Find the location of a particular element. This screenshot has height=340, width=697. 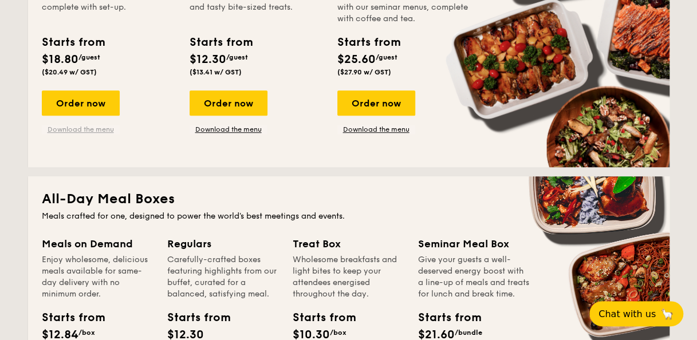

span: ($13.41 w/ GST) is located at coordinates (215, 72).